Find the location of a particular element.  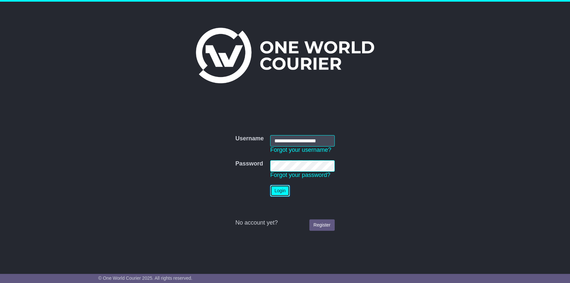

a: Forgot your username? is located at coordinates (301, 150).